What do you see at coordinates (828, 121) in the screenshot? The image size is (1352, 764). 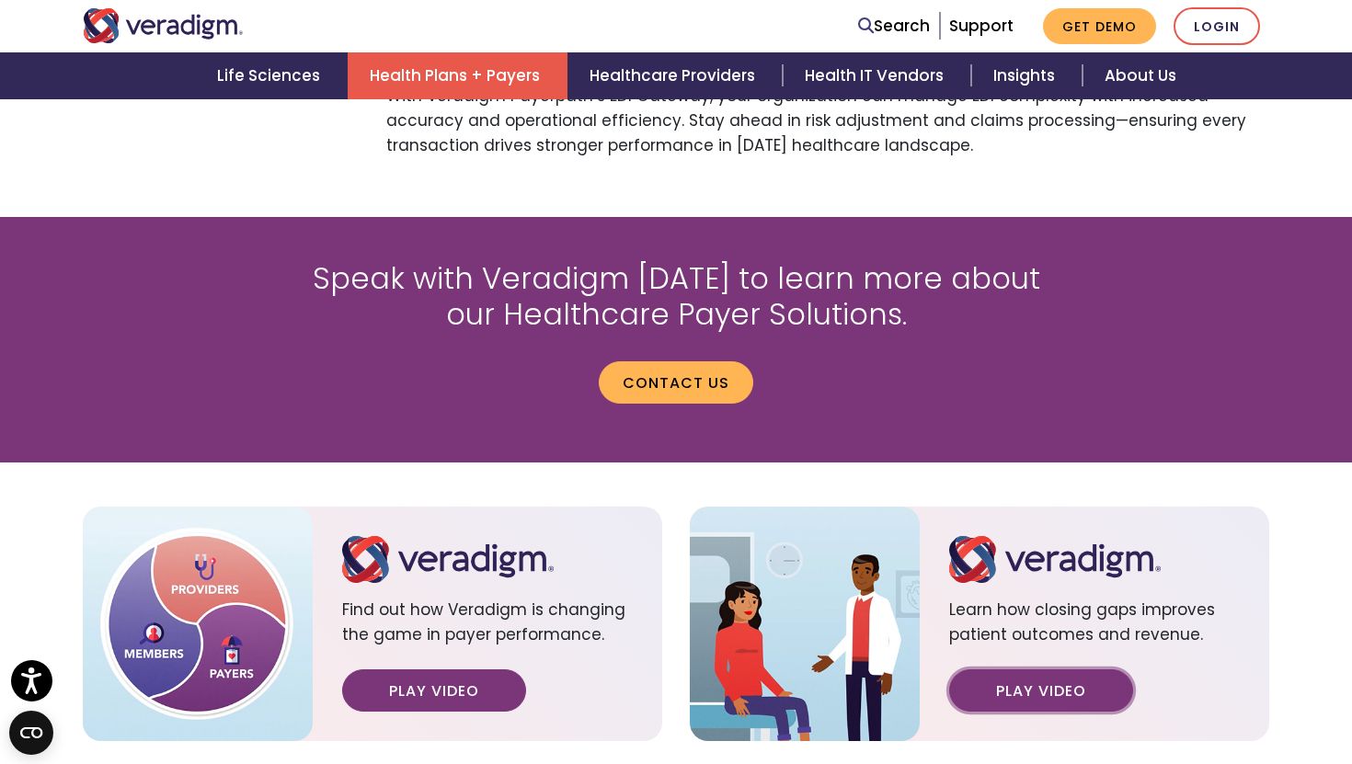 I see `p: With Veradigm Payerpath’s EDI Gateway, your organization can manage EDI complexity with increased...` at bounding box center [828, 121].